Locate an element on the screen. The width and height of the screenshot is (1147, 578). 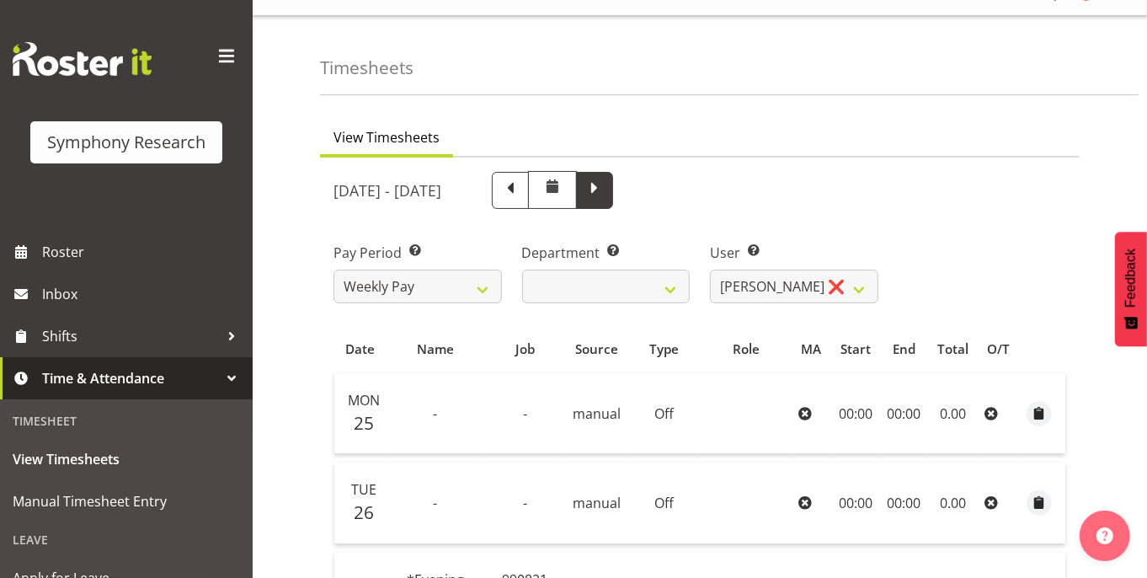
span: 25 is located at coordinates (364, 423).